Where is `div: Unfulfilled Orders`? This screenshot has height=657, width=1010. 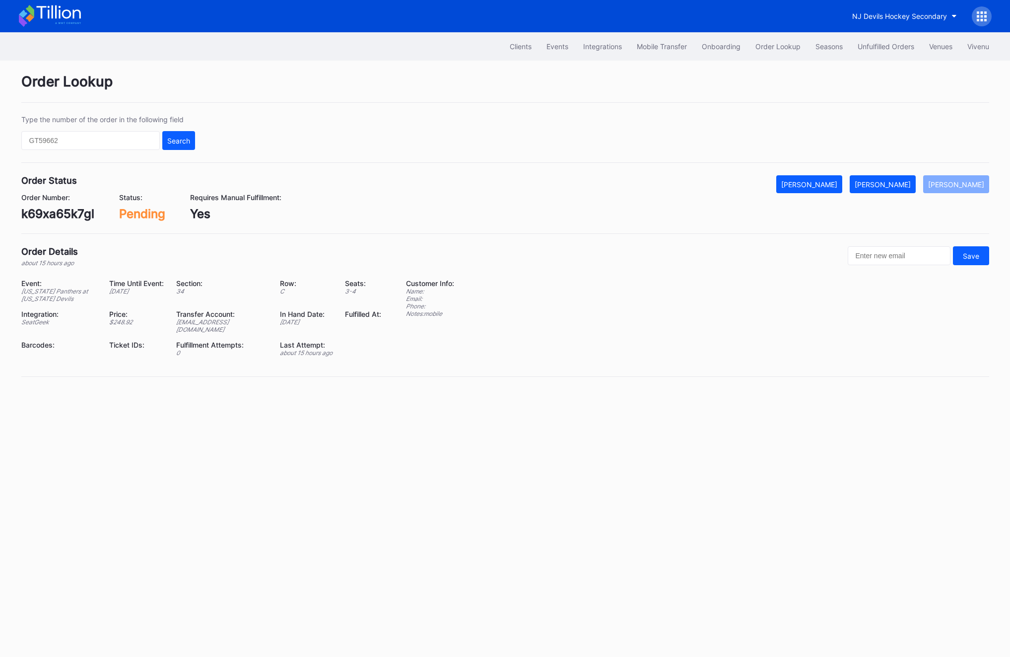
div: Unfulfilled Orders is located at coordinates (886, 46).